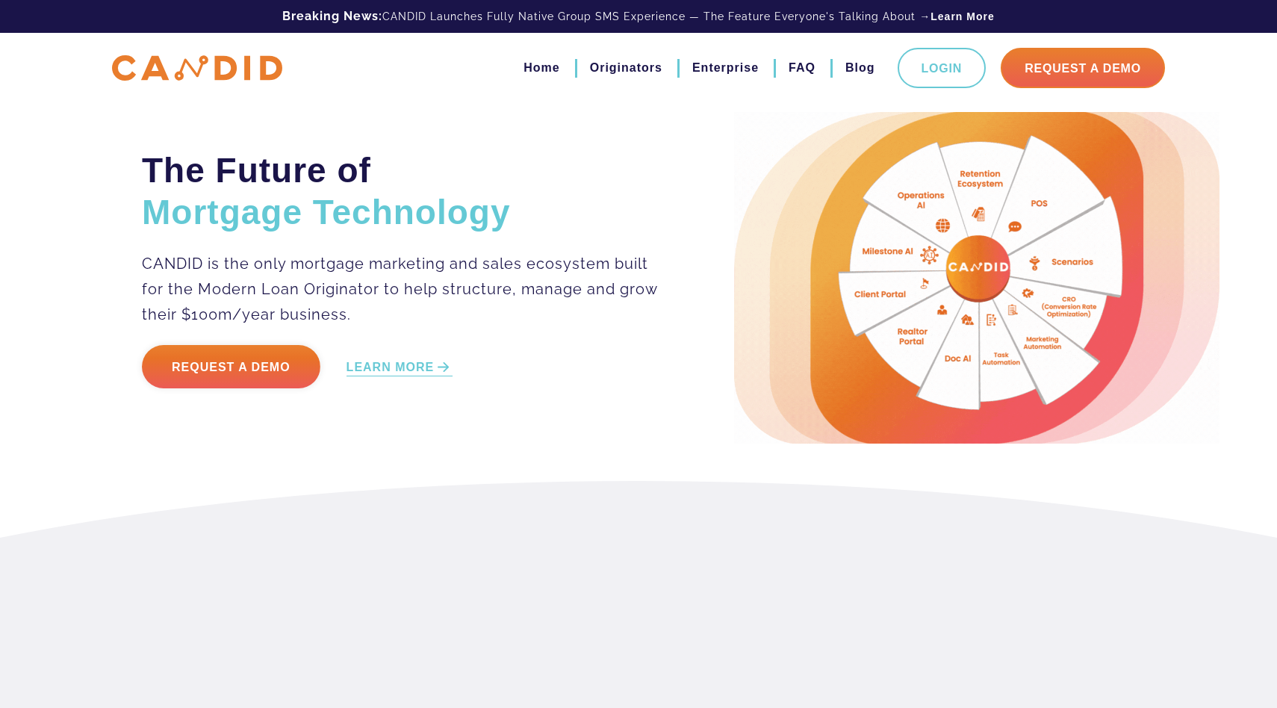 This screenshot has height=708, width=1277. Describe the element at coordinates (802, 68) in the screenshot. I see `a: FAQ` at that location.